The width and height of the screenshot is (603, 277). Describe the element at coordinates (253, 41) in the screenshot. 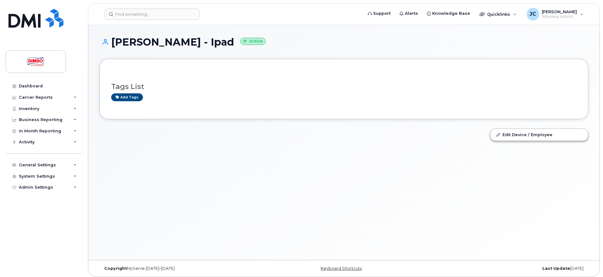

I see `small: Active` at that location.